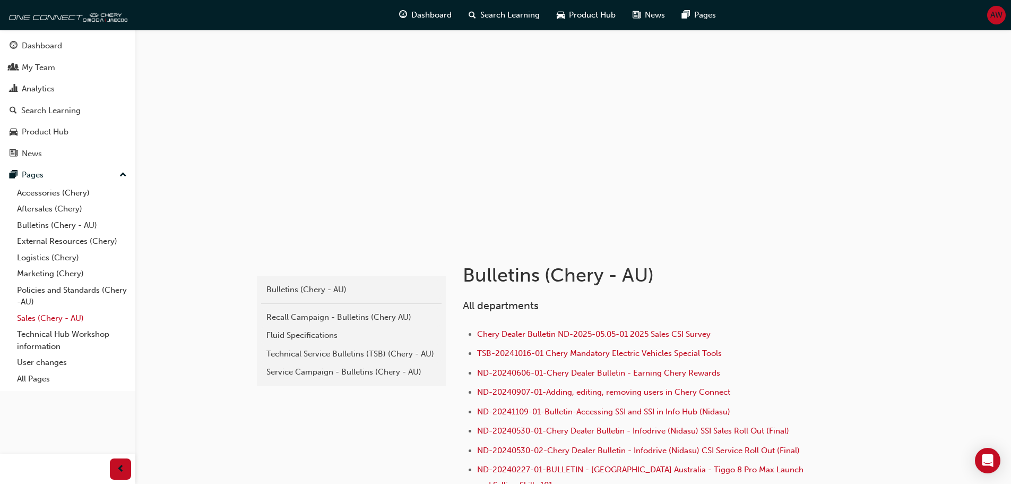 This screenshot has height=484, width=1011. I want to click on div: Product Hub, so click(45, 132).